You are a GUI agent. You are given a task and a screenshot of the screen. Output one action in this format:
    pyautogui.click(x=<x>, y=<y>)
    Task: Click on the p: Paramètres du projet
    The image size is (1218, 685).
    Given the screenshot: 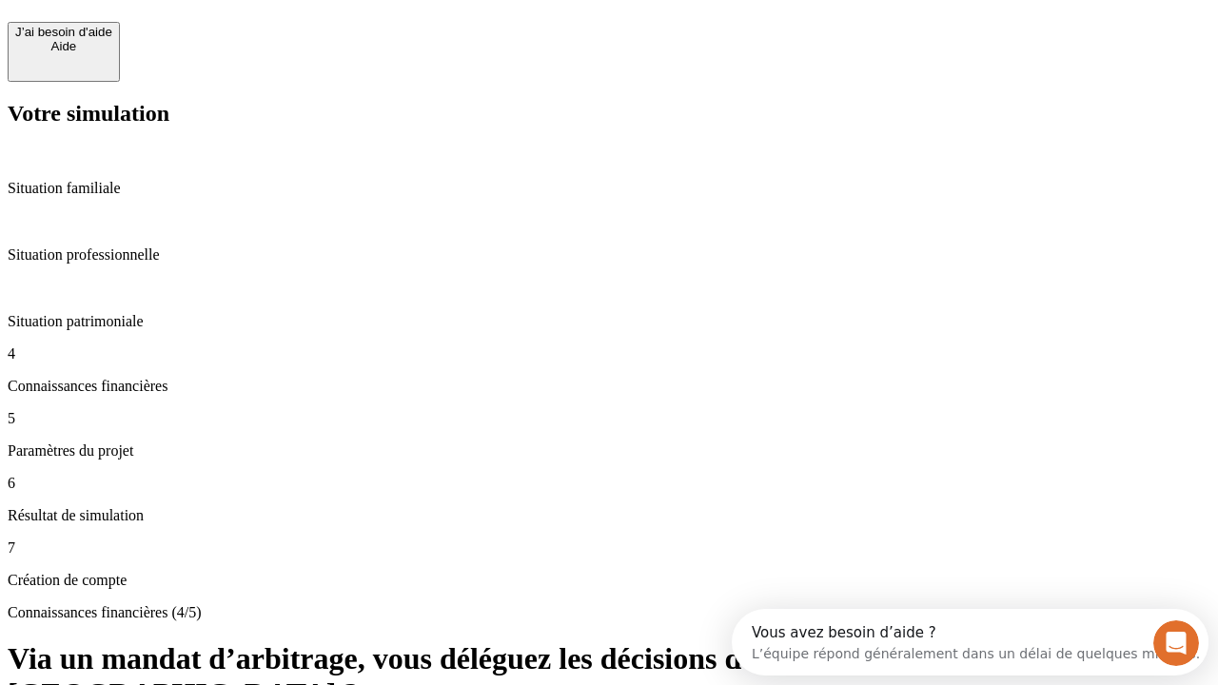 What is the action you would take?
    pyautogui.click(x=609, y=451)
    